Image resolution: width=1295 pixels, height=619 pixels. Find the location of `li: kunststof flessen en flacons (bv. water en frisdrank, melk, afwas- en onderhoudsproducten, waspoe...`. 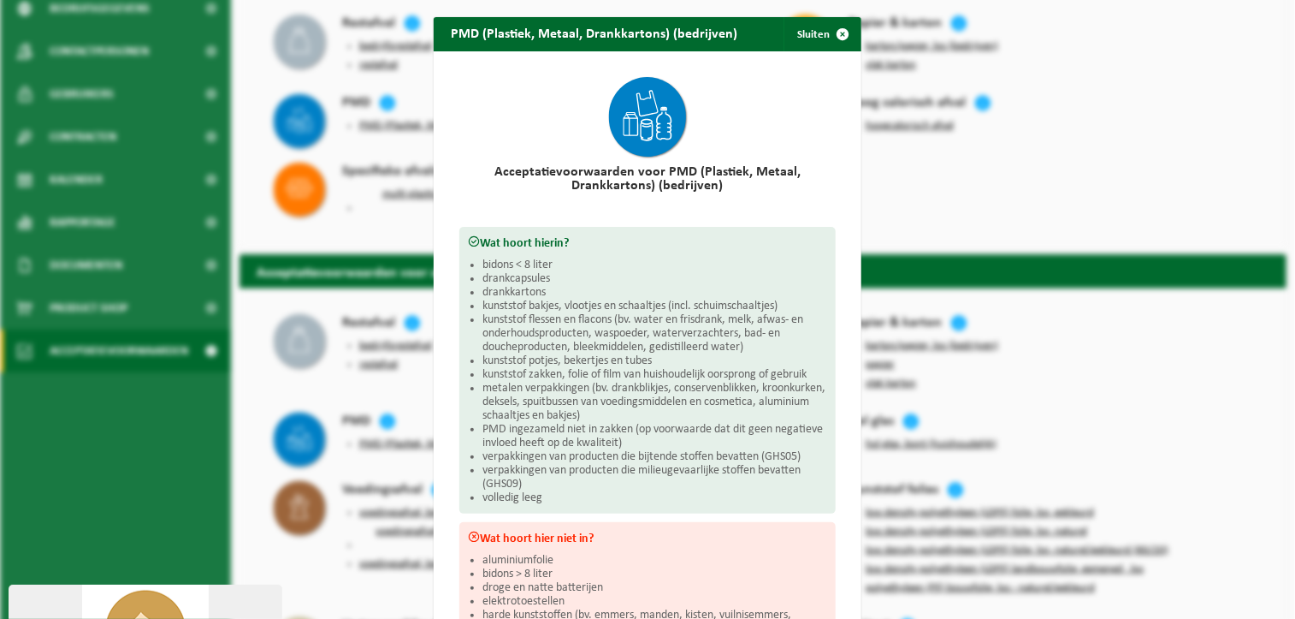

li: kunststof flessen en flacons (bv. water en frisdrank, melk, afwas- en onderhoudsproducten, waspoe... is located at coordinates (655, 334).